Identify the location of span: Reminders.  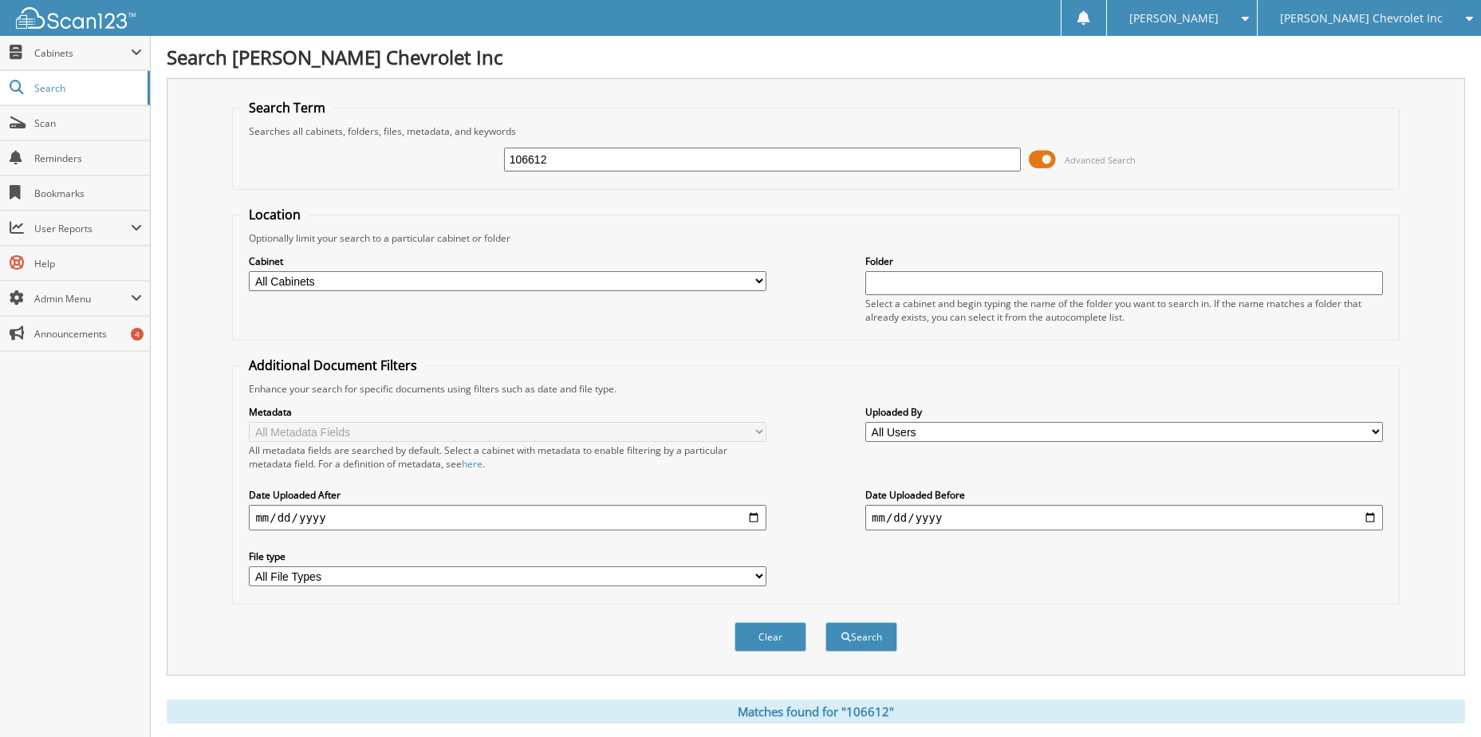
(88, 158).